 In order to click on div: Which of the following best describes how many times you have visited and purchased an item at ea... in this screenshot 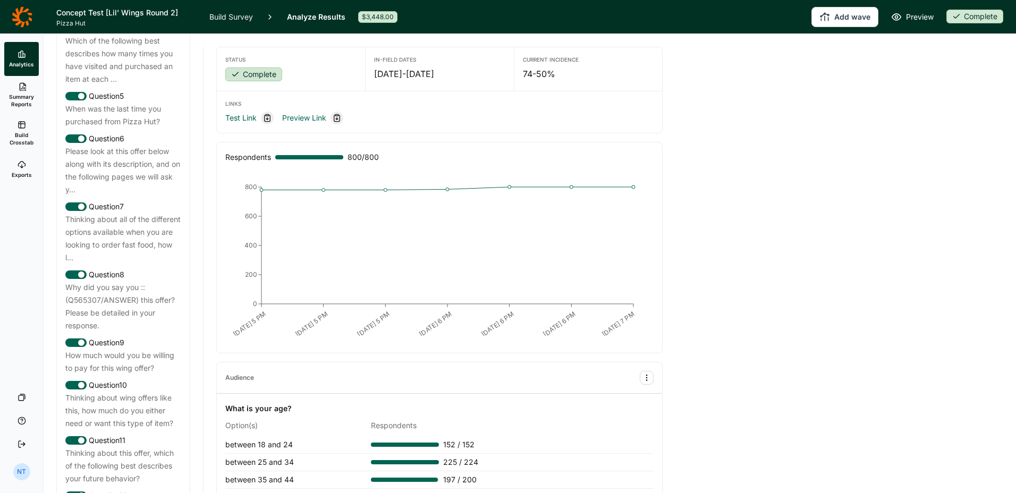, I will do `click(123, 60)`.